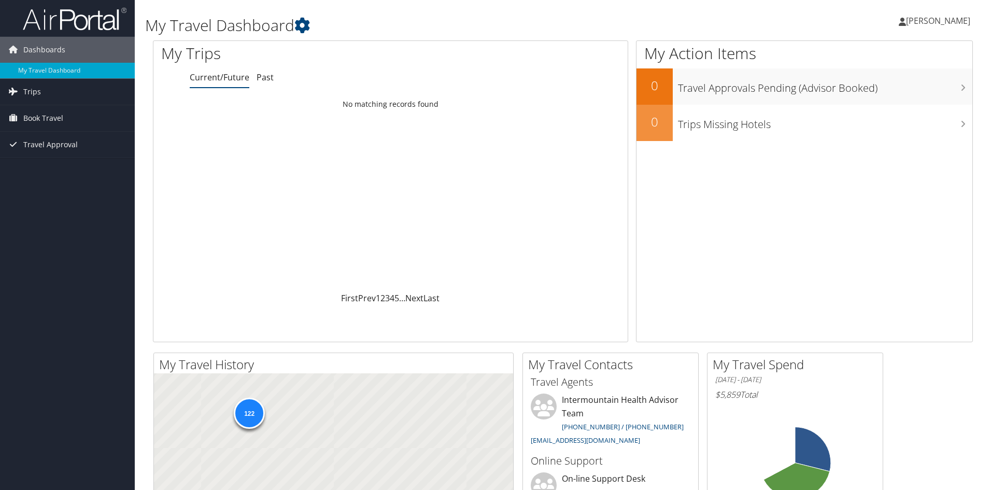  What do you see at coordinates (44, 50) in the screenshot?
I see `span: Dashboards` at bounding box center [44, 50].